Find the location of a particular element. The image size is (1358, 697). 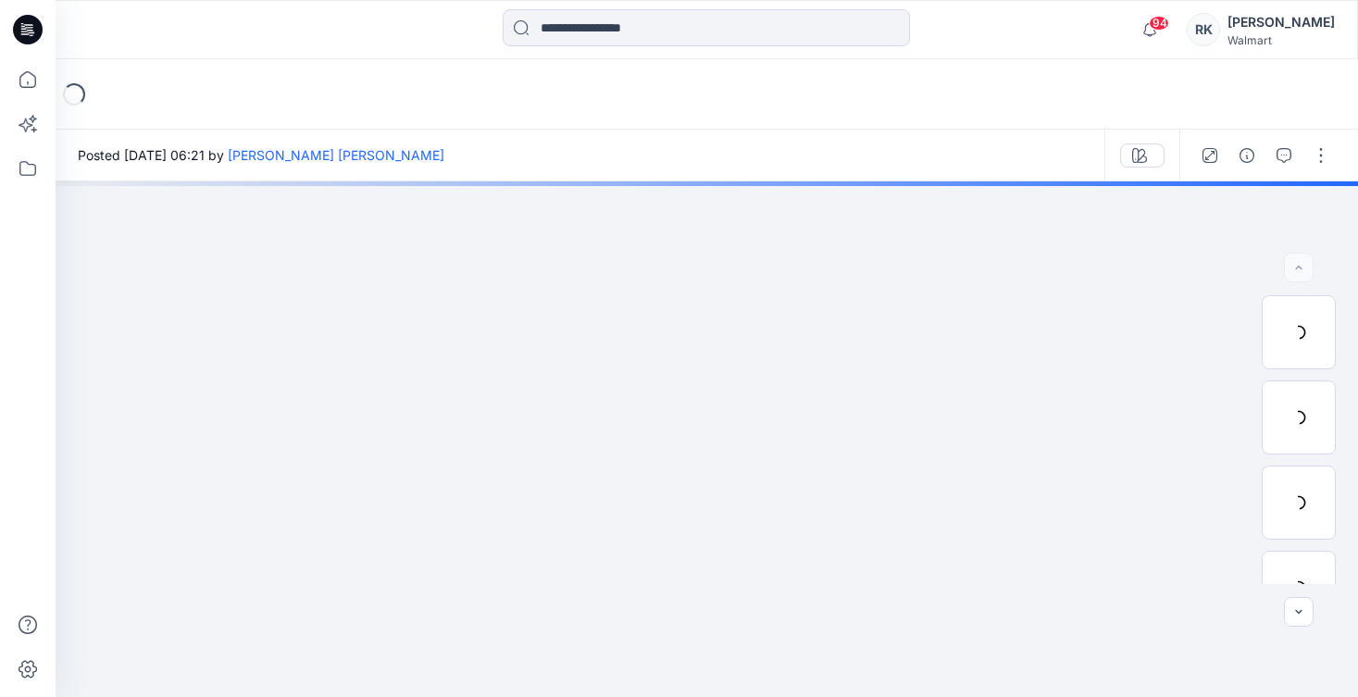

div: RK is located at coordinates (1203, 30).